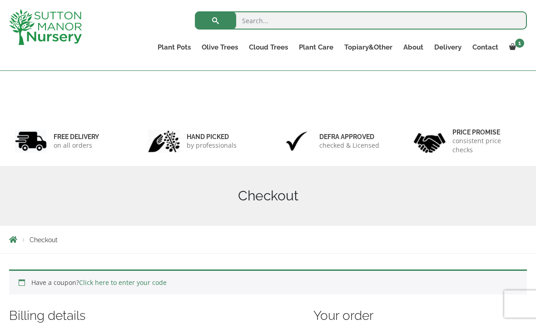  What do you see at coordinates (269, 47) in the screenshot?
I see `a: Cloud Trees` at bounding box center [269, 47].